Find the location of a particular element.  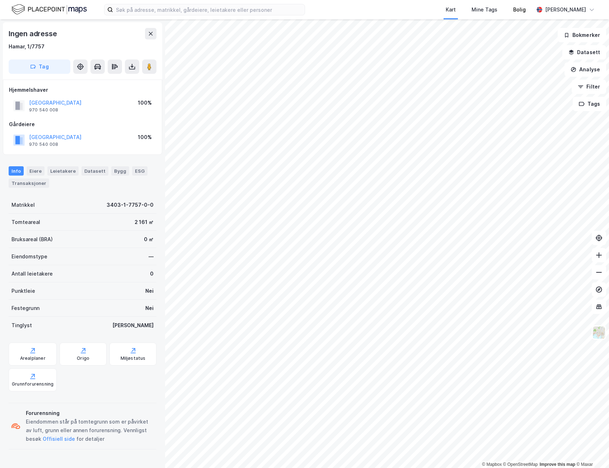

button: Bokmerker is located at coordinates (581, 35).